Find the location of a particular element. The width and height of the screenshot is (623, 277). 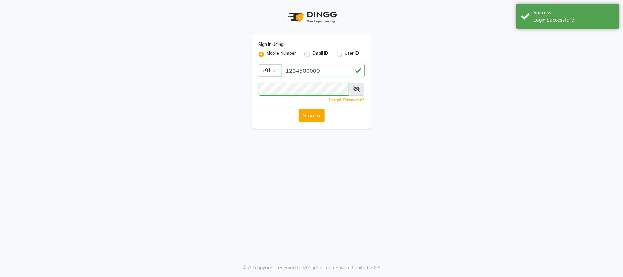

div: Login Successfully. is located at coordinates (573, 20).